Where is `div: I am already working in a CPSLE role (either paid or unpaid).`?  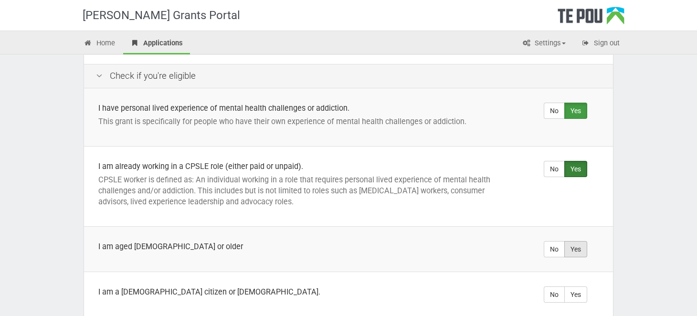
div: I am already working in a CPSLE role (either paid or unpaid). is located at coordinates (301, 166).